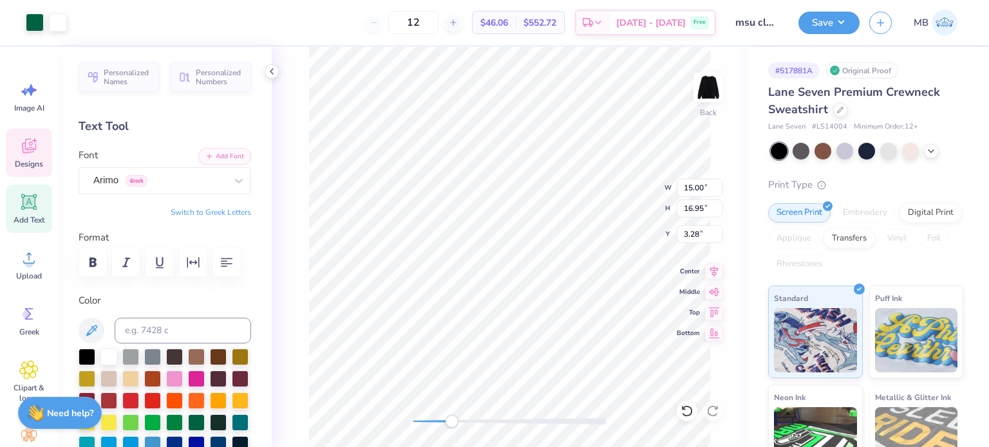  What do you see at coordinates (945, 23) in the screenshot?
I see `img: Marianne Bagtang` at bounding box center [945, 23].